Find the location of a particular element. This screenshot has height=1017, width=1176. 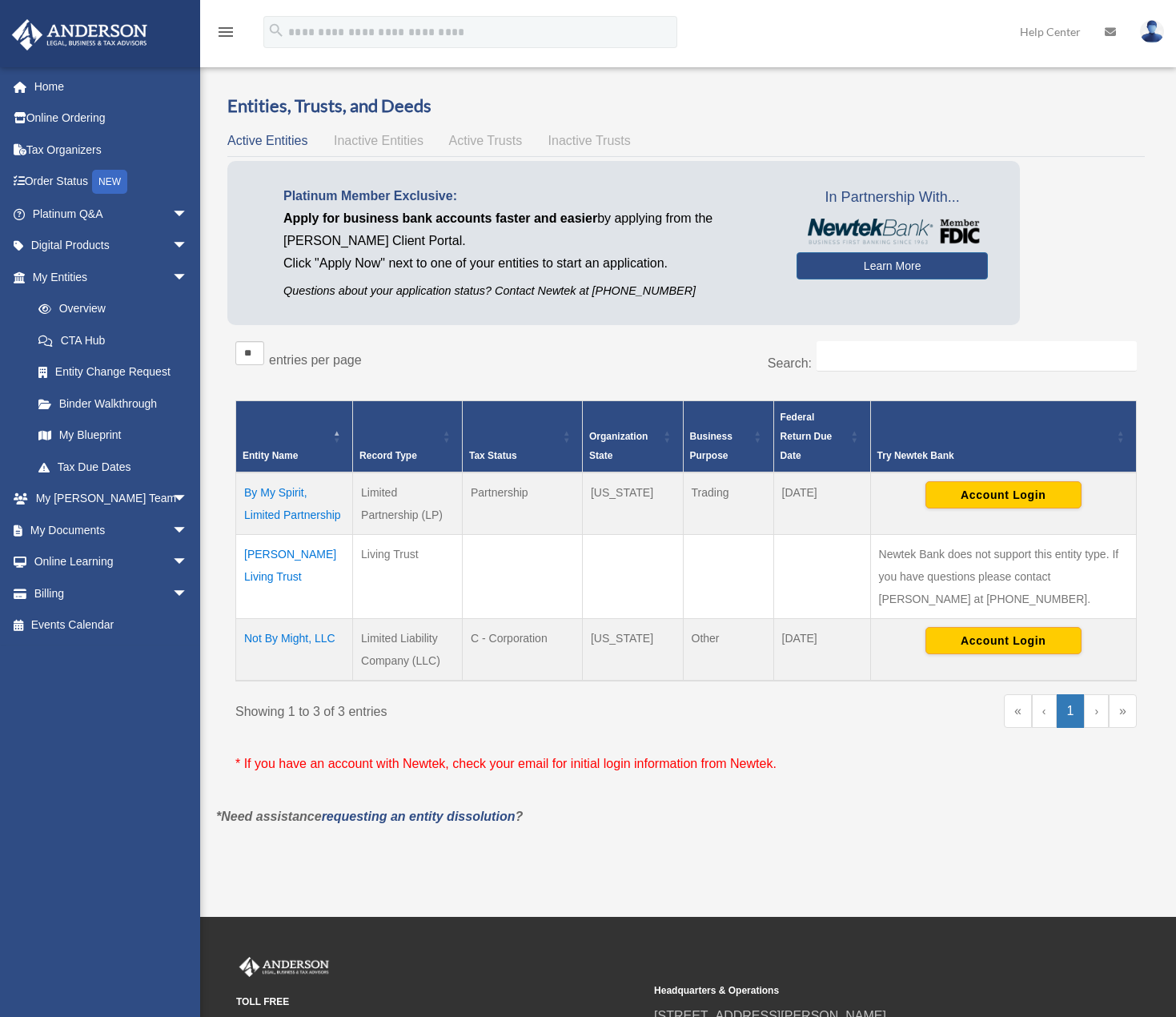

span: Tax Status is located at coordinates (494, 455).